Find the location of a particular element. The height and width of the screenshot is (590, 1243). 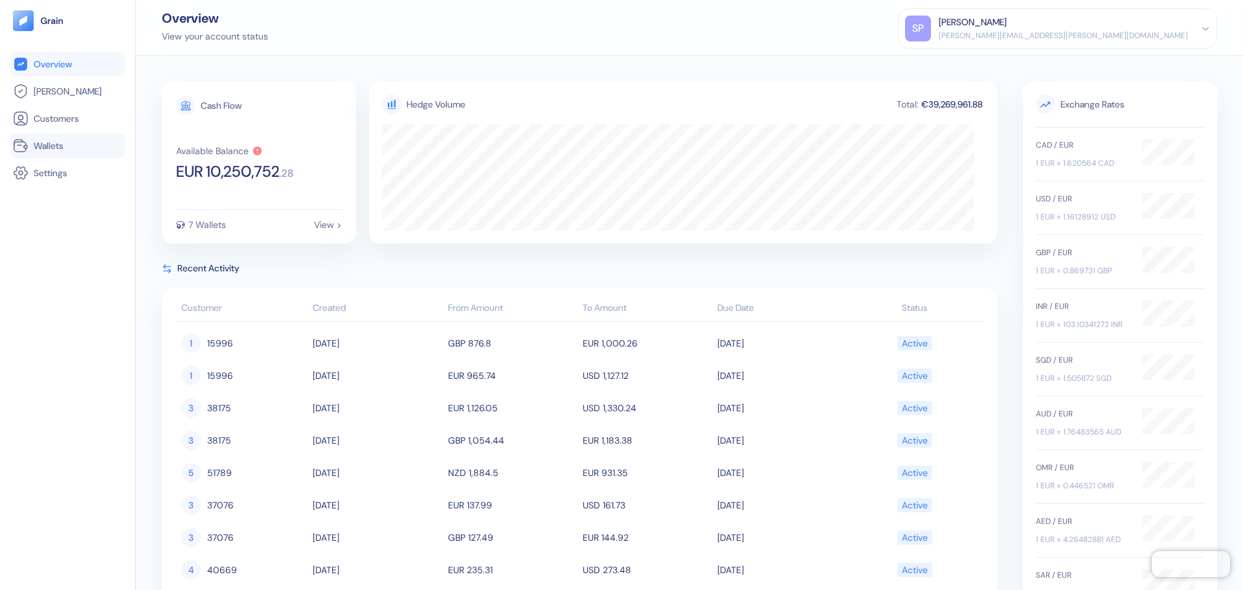

span: 51789 is located at coordinates (219, 473).